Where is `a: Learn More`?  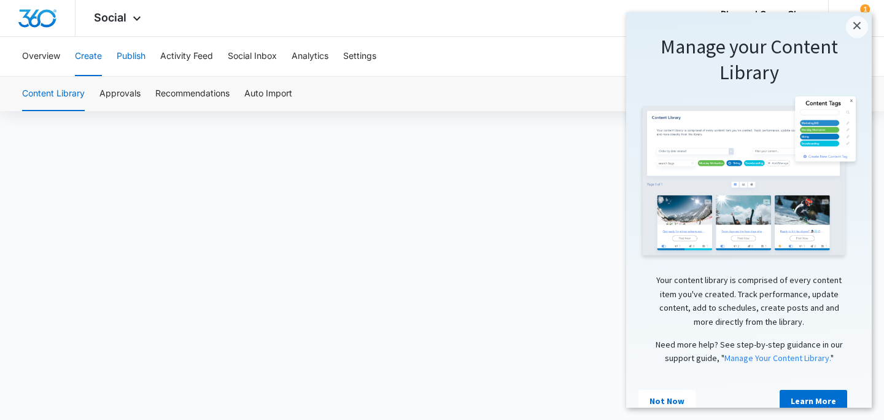
a: Learn More is located at coordinates (187, 389).